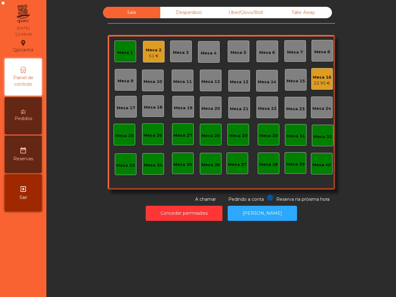 The image size is (396, 297). What do you see at coordinates (295, 52) in the screenshot?
I see `div: Mesa 7` at bounding box center [295, 52].